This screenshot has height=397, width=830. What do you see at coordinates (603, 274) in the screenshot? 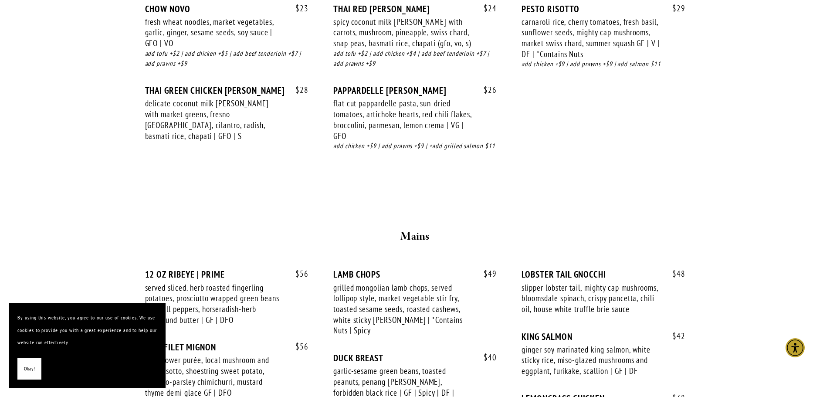
I see `div: LOBSTER TAIL GNOCCHI` at bounding box center [603, 274].